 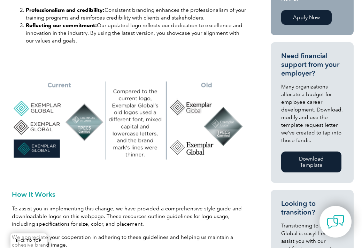 I want to click on a: Apply Now, so click(x=306, y=17).